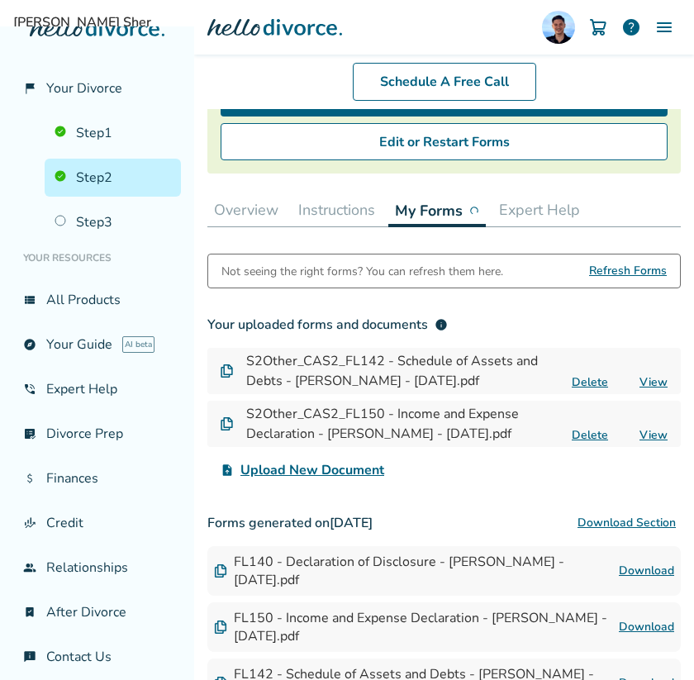 This screenshot has height=680, width=694. I want to click on span: phone_in_talk, so click(30, 389).